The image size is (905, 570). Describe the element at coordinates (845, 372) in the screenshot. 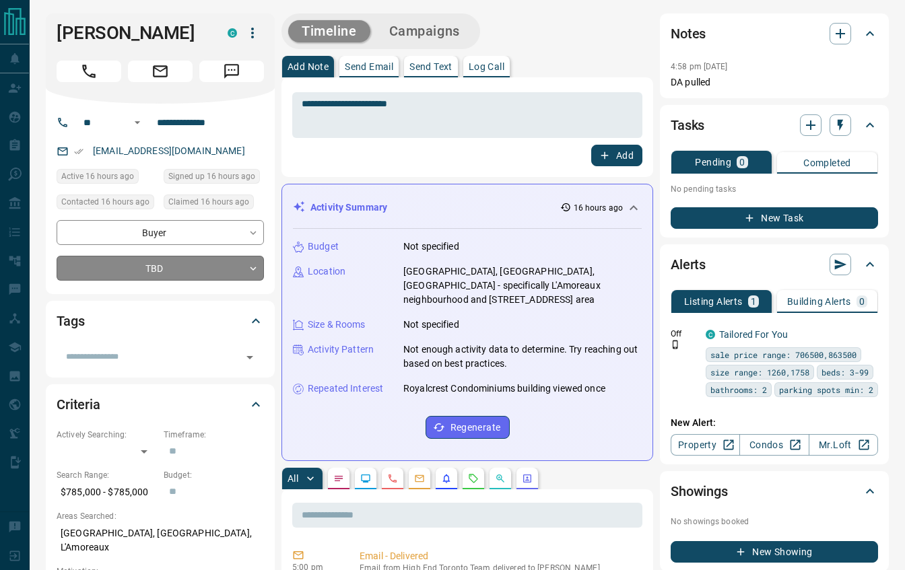

I see `span: beds: 3-99` at that location.